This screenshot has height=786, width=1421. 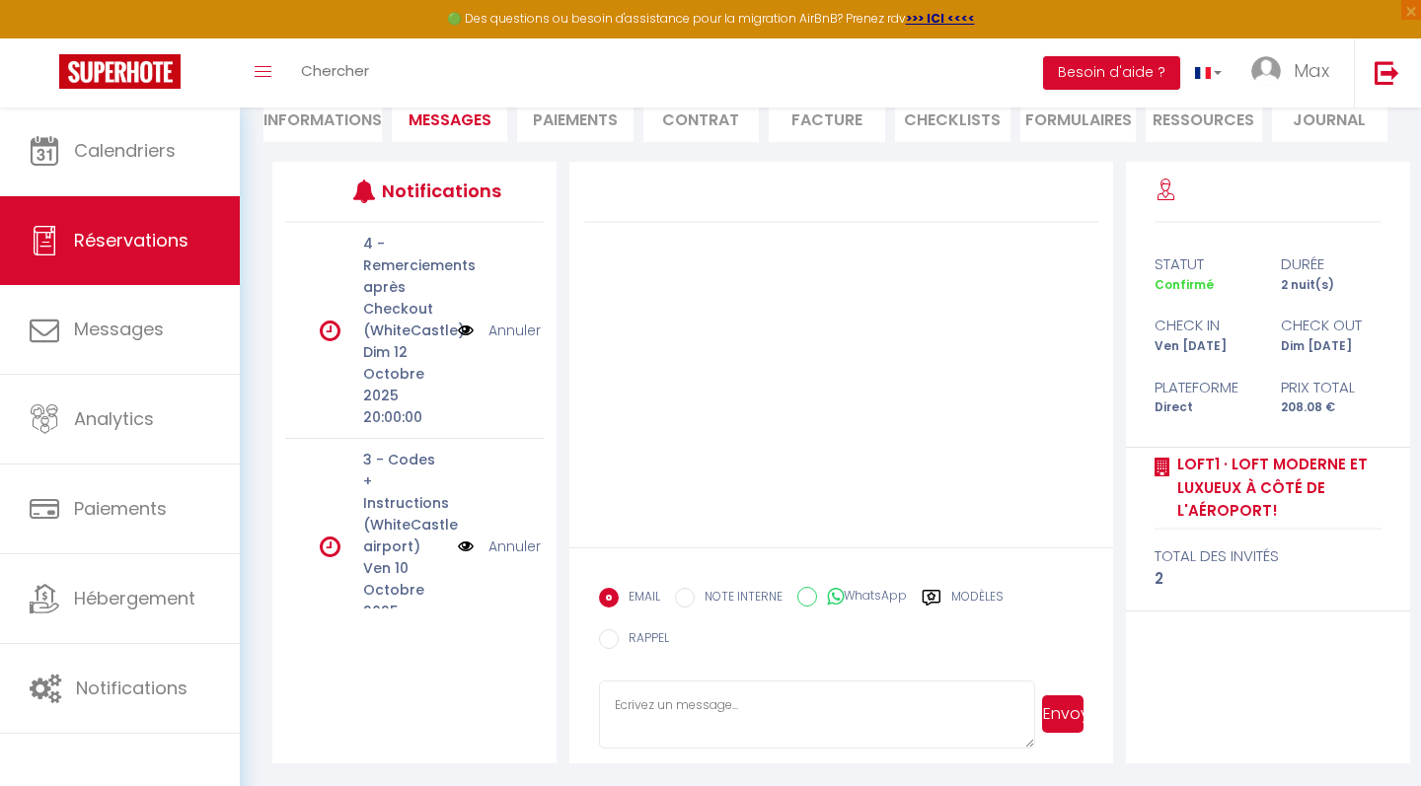 What do you see at coordinates (1276, 487) in the screenshot?
I see `a: Loft1 · Loft Moderne et Luxueux à côté de l'aéroport!` at bounding box center [1276, 487].